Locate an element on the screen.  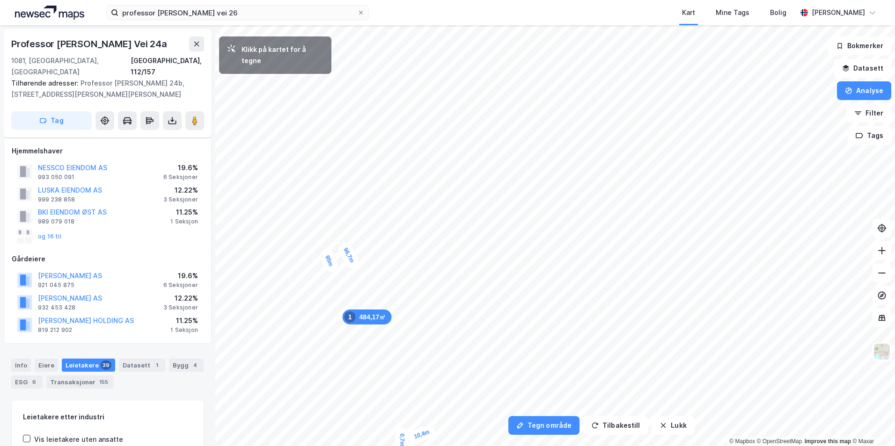
button: Datasett is located at coordinates (862, 68).